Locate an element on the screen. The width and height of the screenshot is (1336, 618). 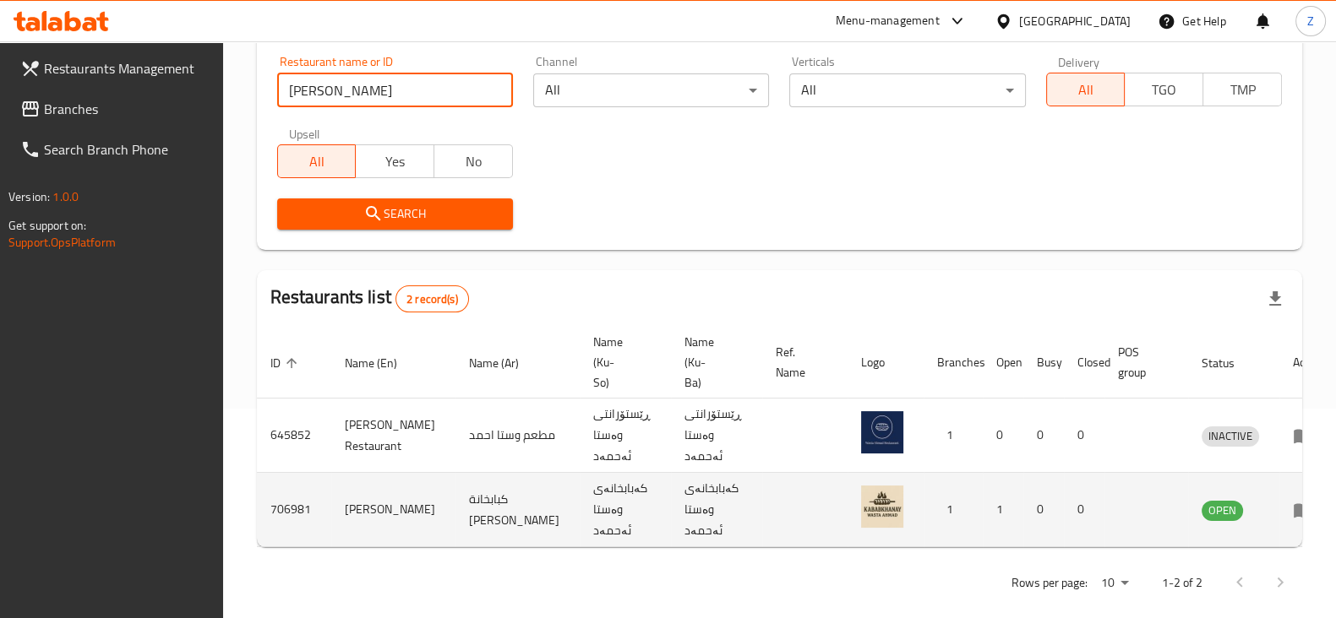
span: Name (Ar) is located at coordinates (504, 363).